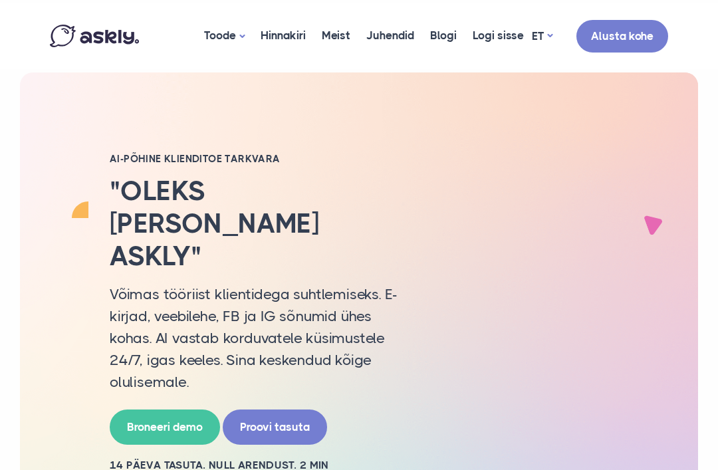 The image size is (718, 470). I want to click on p: Võimas tööriist klientidega suhtlemiseks. E-kirjad, veebilehe, FB ja IG sõnumid ühes kohas. AI va..., so click(259, 338).